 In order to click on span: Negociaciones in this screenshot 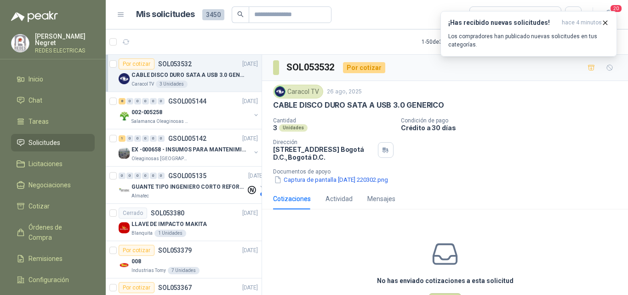, I will do `click(50, 185)`.